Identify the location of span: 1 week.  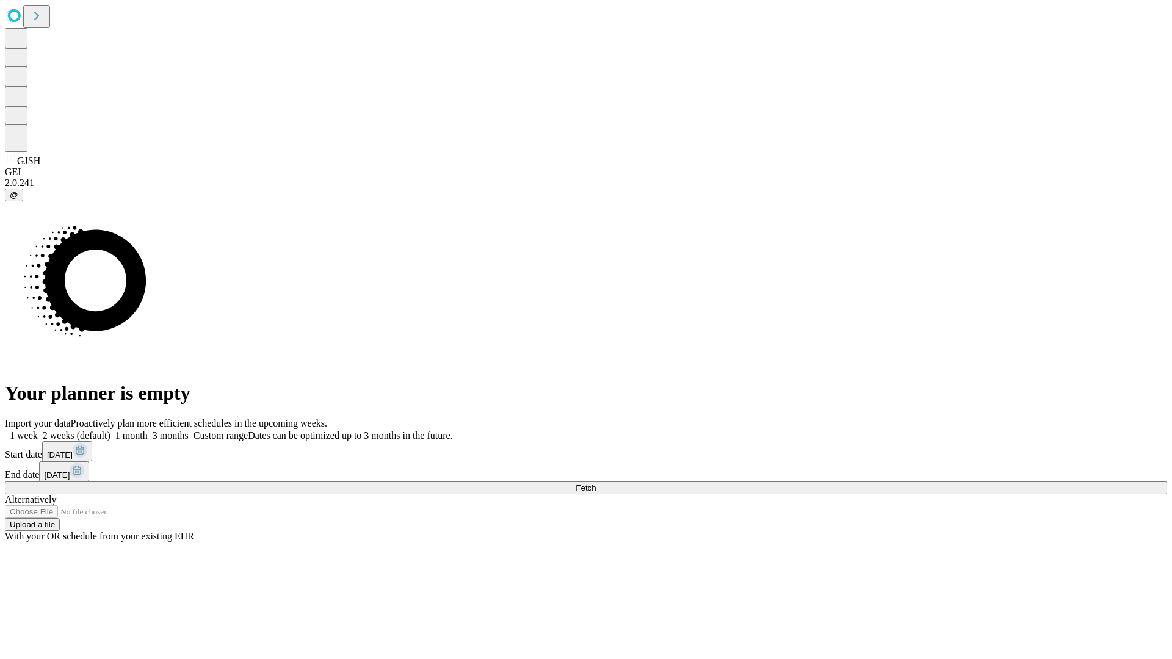
(24, 435).